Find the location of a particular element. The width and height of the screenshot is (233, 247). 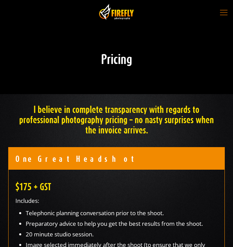

li: 20 minute studio session. is located at coordinates (122, 234).